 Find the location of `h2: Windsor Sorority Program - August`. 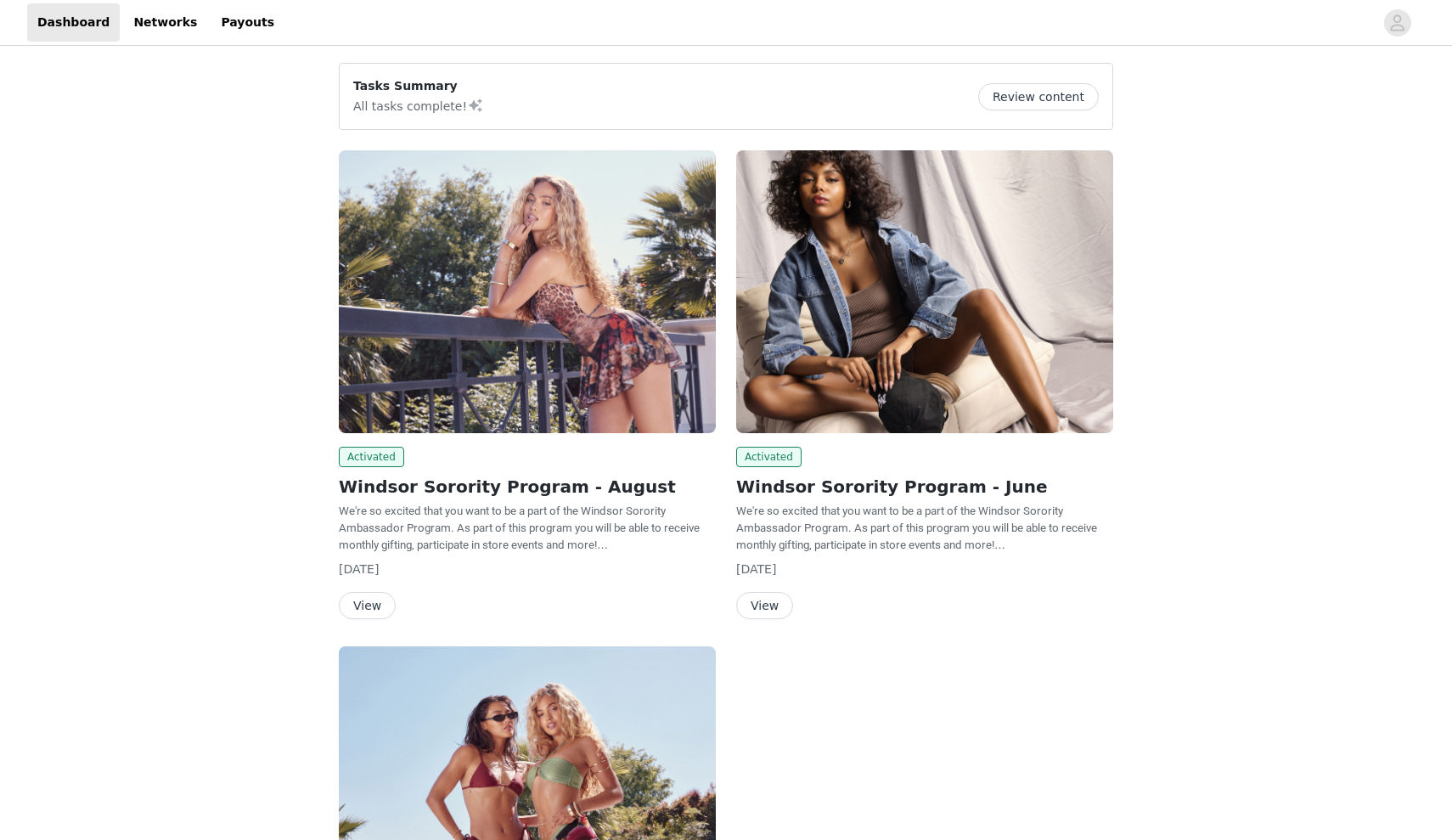

h2: Windsor Sorority Program - August is located at coordinates (527, 486).